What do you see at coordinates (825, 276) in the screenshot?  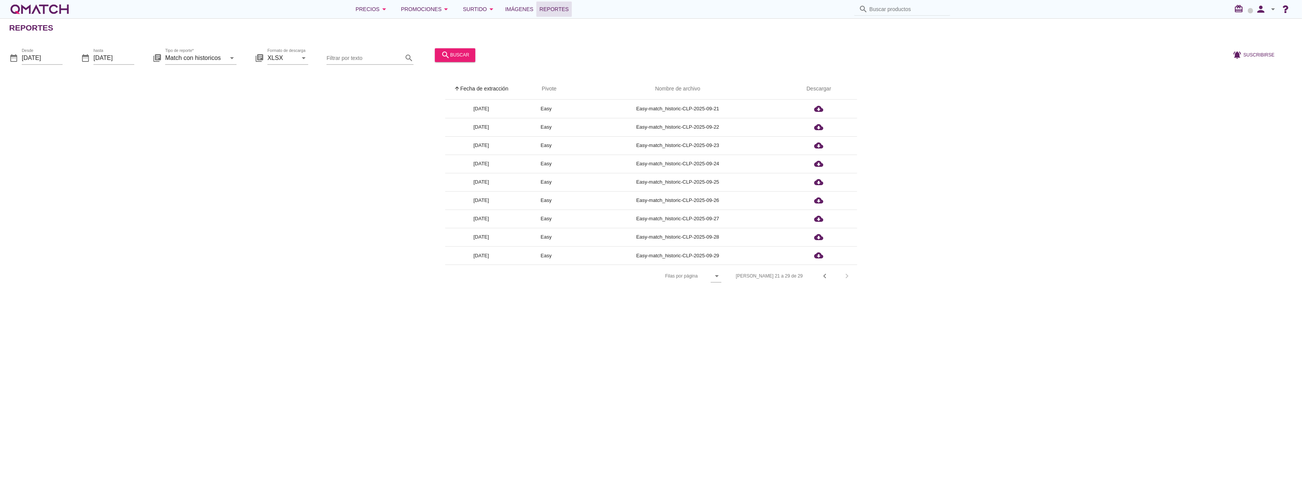 I see `button: Previous page` at bounding box center [825, 276].